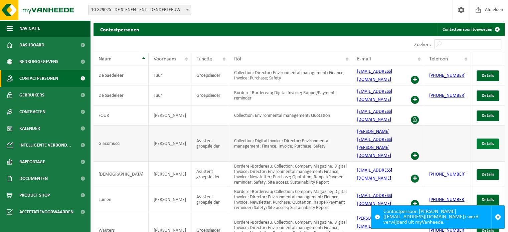 The image size is (508, 232). What do you see at coordinates (32, 95) in the screenshot?
I see `span: Gebruikers` at bounding box center [32, 95].